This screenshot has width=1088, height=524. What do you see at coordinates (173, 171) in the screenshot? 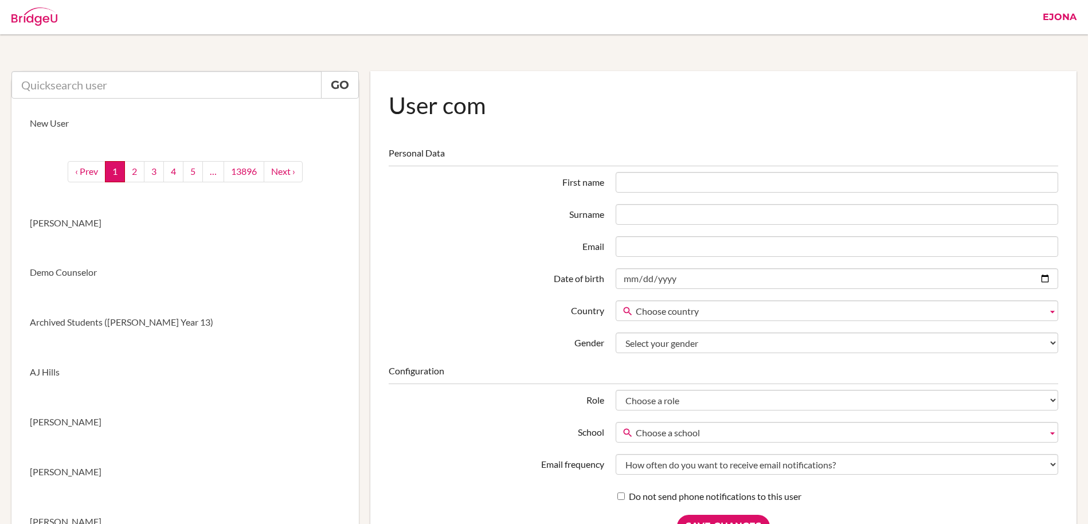
I see `a: 4` at bounding box center [173, 171].